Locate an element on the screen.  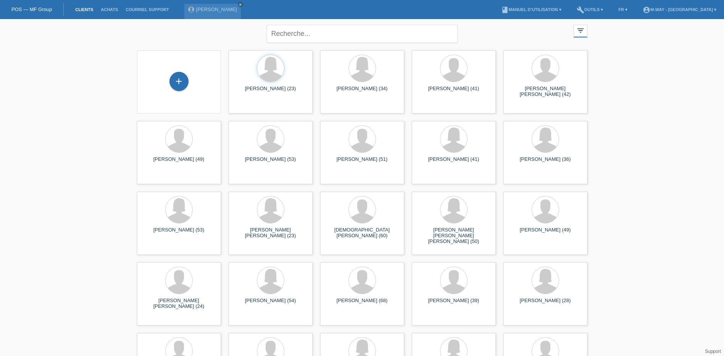
a: close is located at coordinates (240, 5).